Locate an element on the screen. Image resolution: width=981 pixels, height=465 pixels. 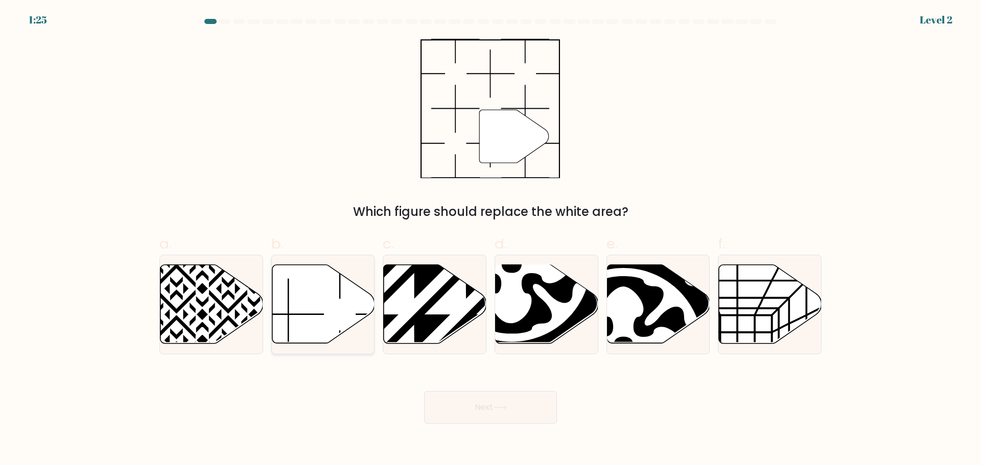
button: Next is located at coordinates (490, 408).